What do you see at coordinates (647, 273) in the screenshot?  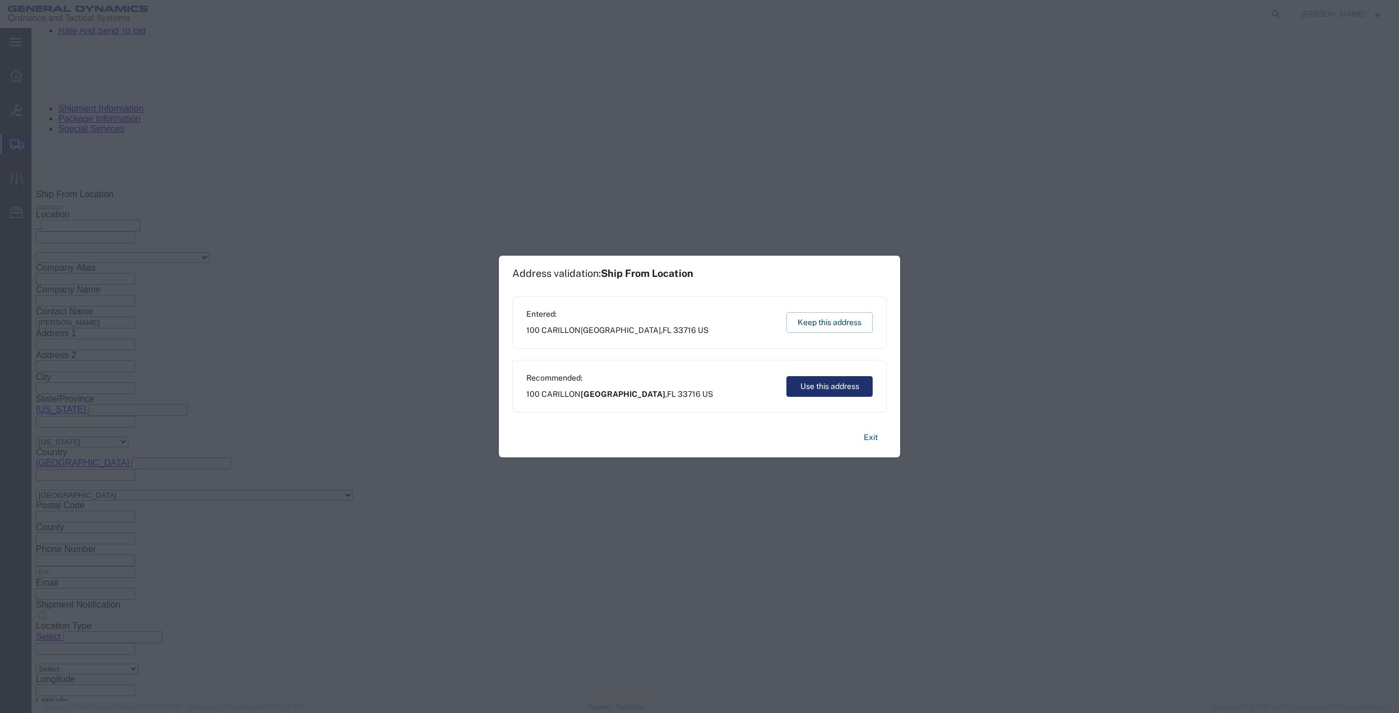 I see `span: Ship From Location` at bounding box center [647, 273].